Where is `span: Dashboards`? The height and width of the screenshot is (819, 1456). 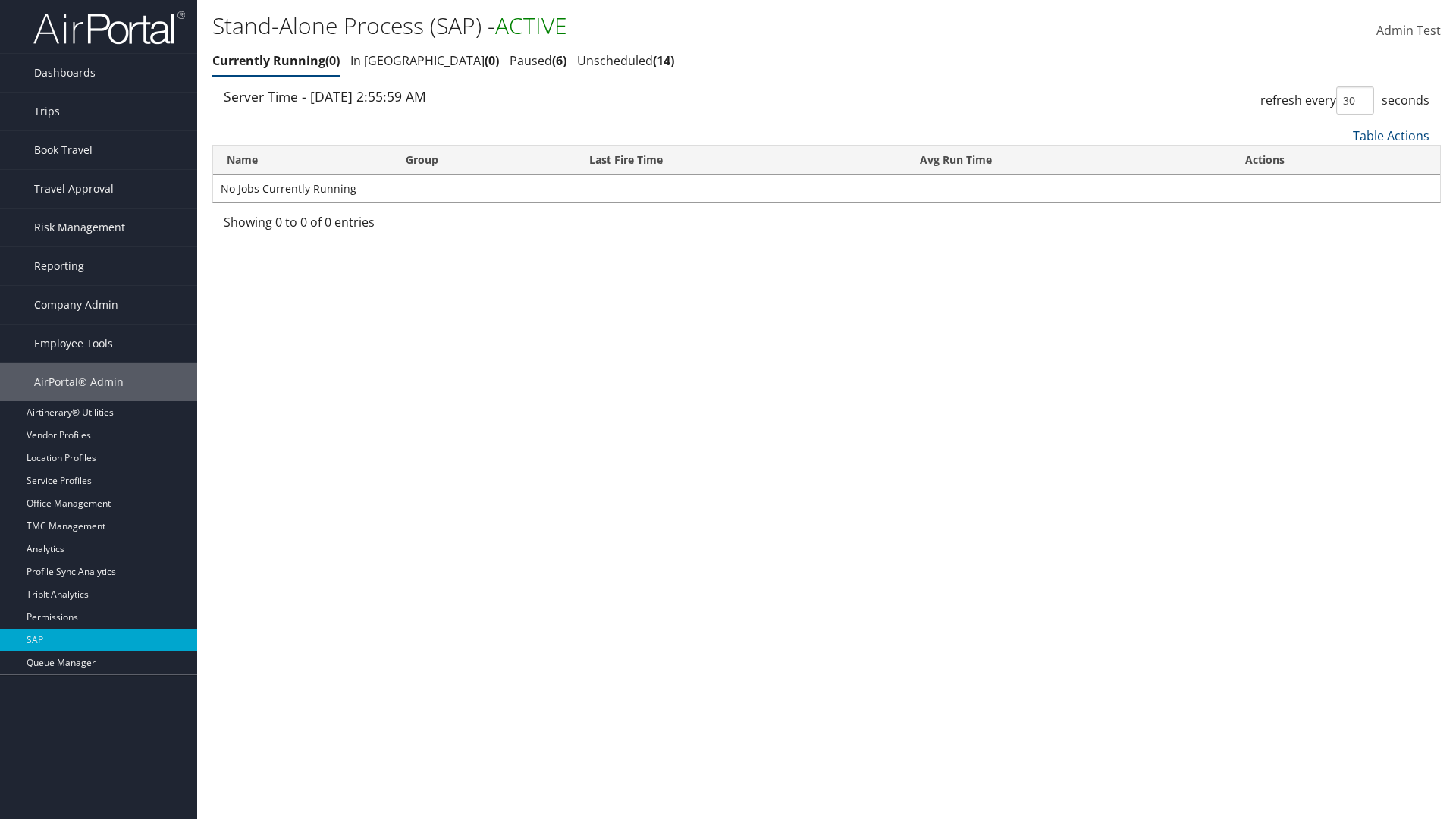 span: Dashboards is located at coordinates (65, 72).